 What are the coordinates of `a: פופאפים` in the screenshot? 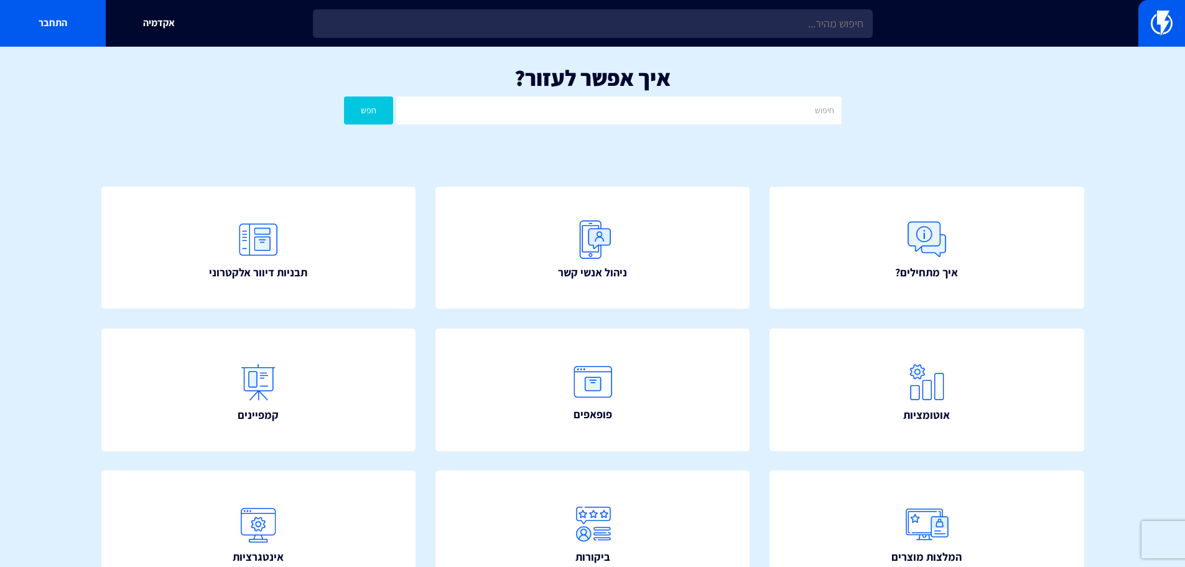 It's located at (593, 389).